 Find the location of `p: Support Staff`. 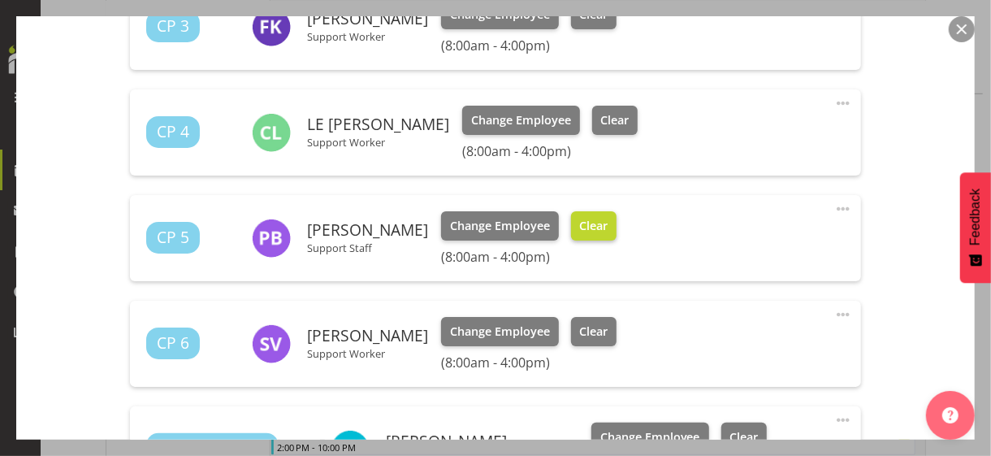

p: Support Staff is located at coordinates (367, 248).